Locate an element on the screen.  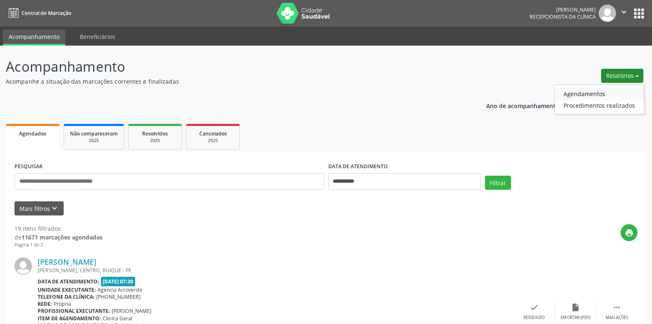
div: 19 itens filtrados is located at coordinates (58, 228).